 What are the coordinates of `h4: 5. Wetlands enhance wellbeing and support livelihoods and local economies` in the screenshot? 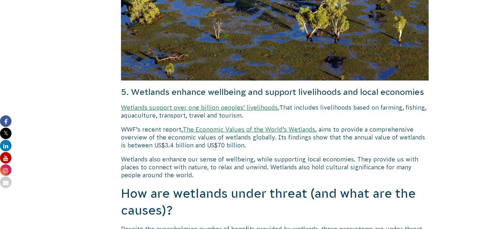 It's located at (275, 92).